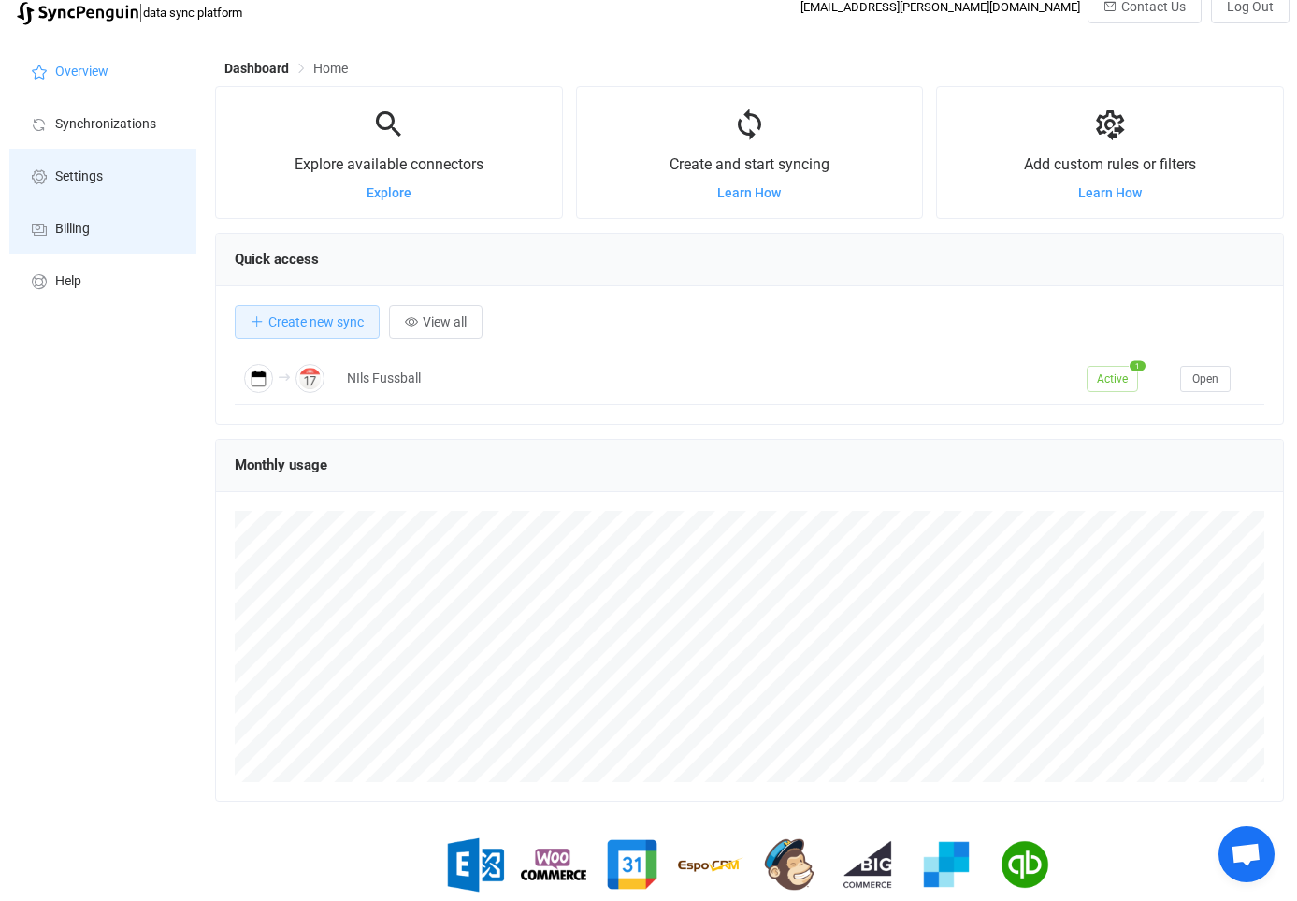  Describe the element at coordinates (330, 68) in the screenshot. I see `span: Home` at that location.